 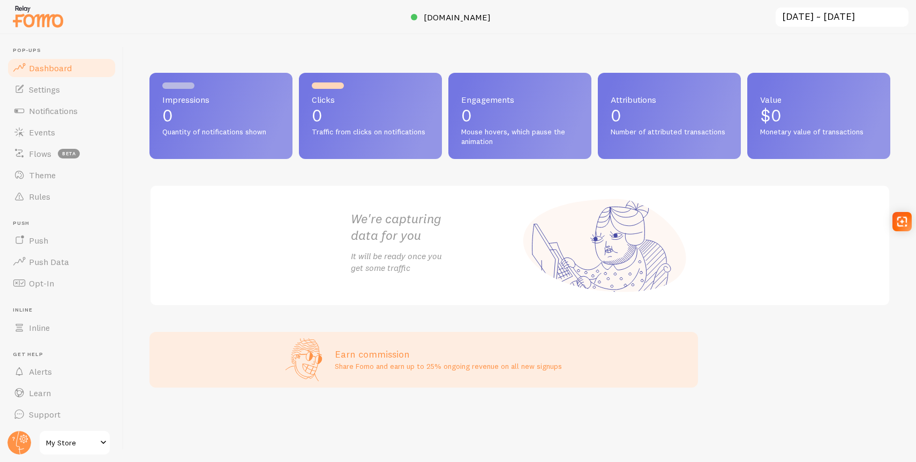 What do you see at coordinates (44, 89) in the screenshot?
I see `span: Settings` at bounding box center [44, 89].